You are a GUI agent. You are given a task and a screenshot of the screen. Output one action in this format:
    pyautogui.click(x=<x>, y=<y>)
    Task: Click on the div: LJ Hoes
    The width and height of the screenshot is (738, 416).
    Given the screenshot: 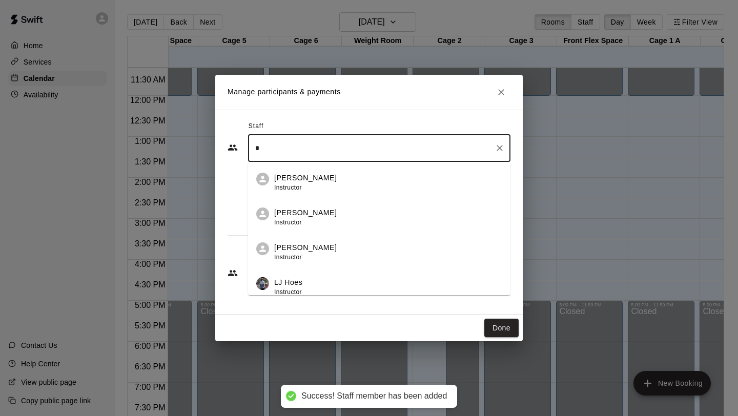 What is the action you would take?
    pyautogui.click(x=262, y=284)
    